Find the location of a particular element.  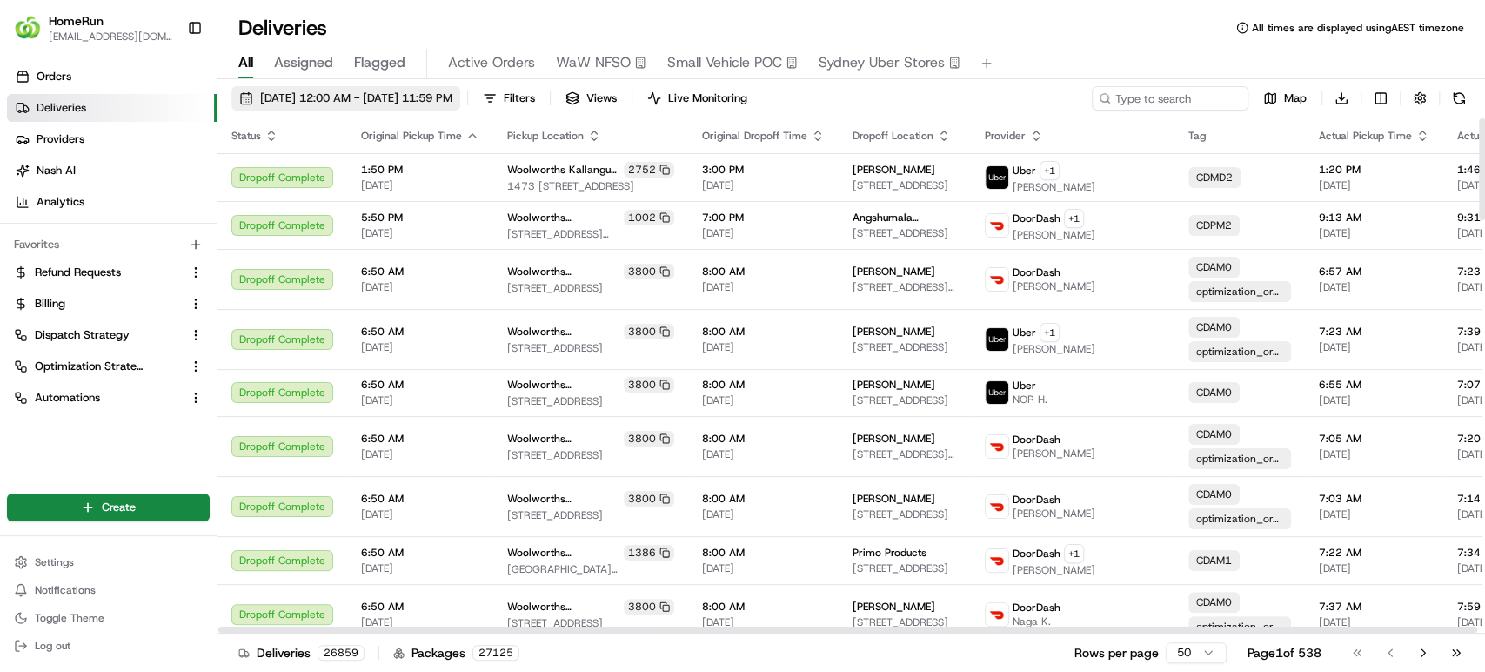

img: uber-new-logo.jpeg is located at coordinates (997, 177).